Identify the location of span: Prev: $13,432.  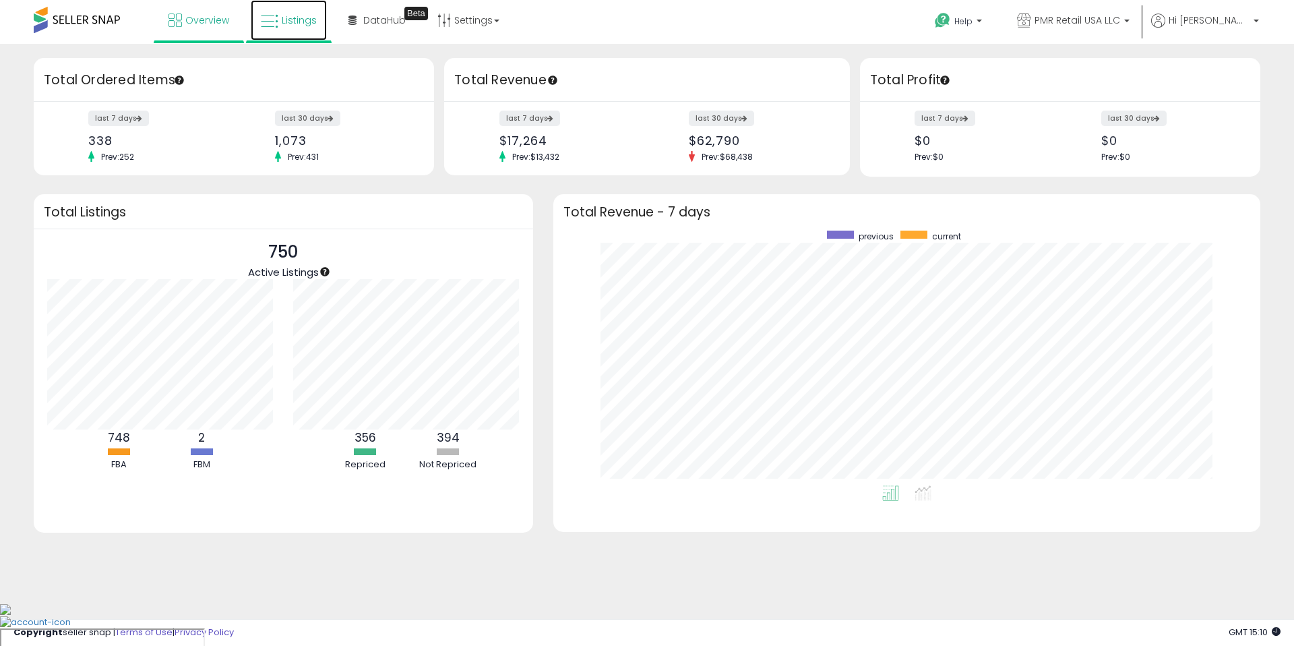
(536, 156).